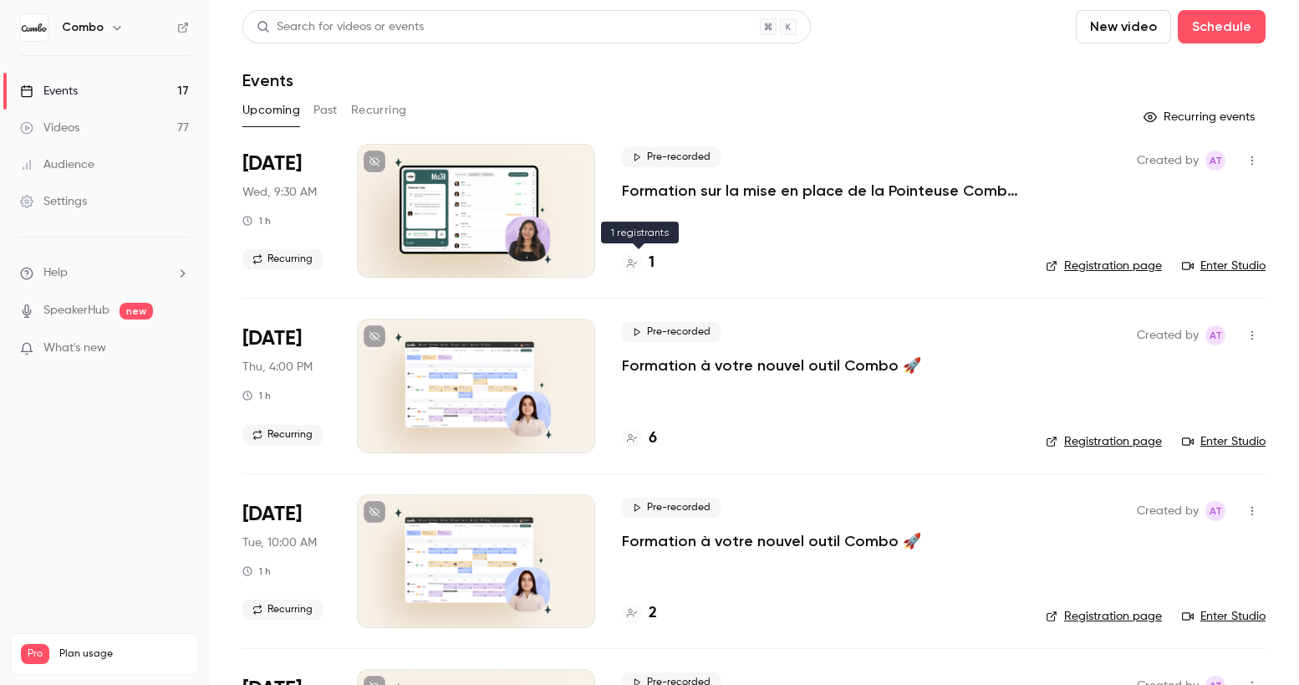 This screenshot has height=685, width=1299. I want to click on button: Upcoming, so click(271, 110).